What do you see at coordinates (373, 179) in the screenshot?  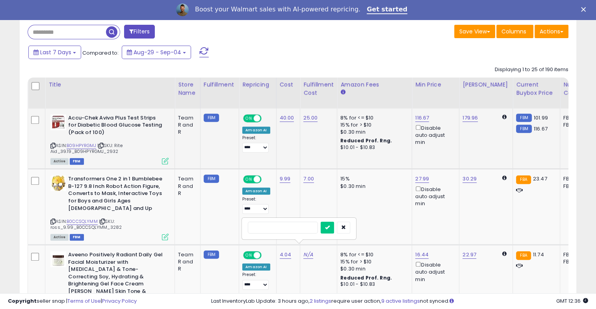 I see `div: 15%` at bounding box center [373, 179].